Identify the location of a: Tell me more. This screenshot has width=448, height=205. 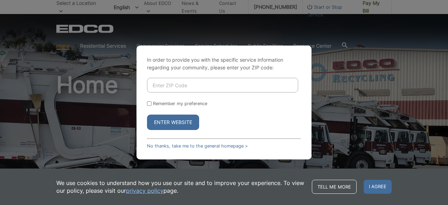
(334, 186).